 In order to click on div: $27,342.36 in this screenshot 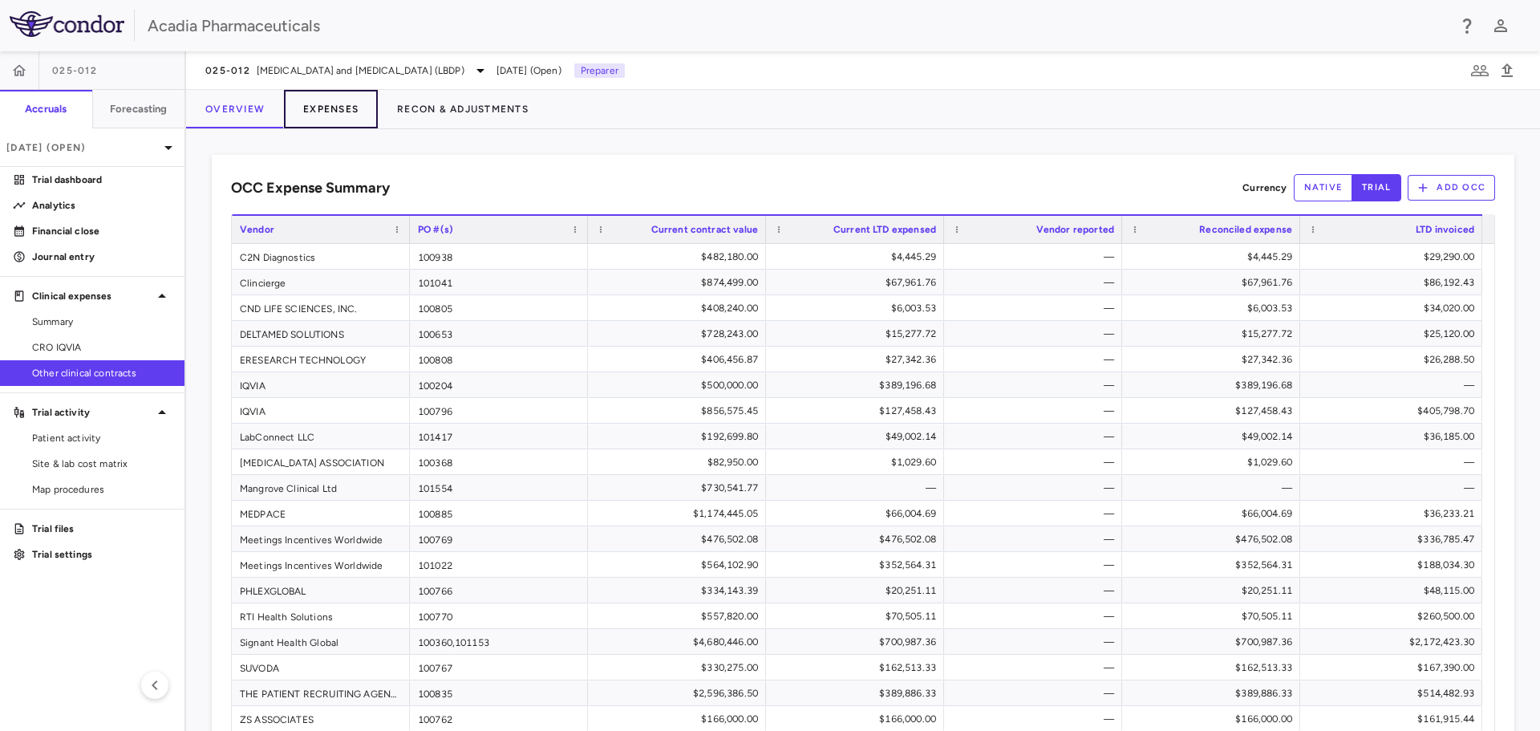, I will do `click(1214, 359)`.